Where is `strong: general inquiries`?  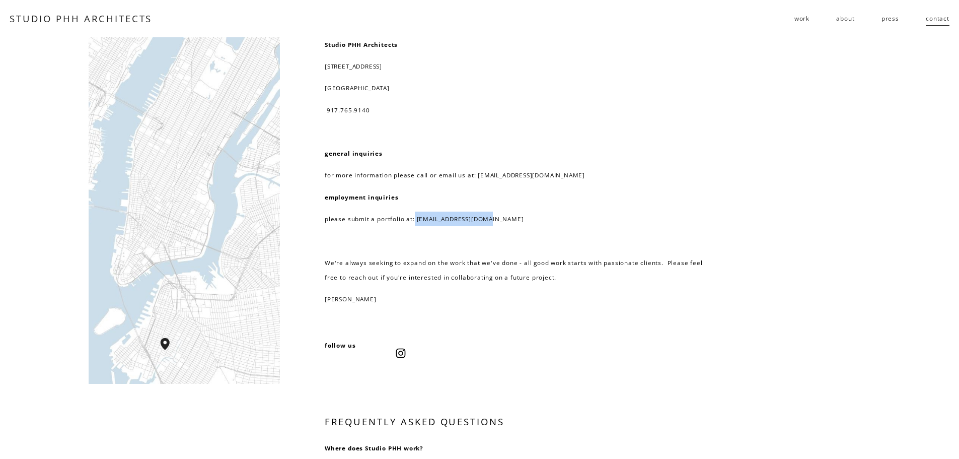 strong: general inquiries is located at coordinates (353, 153).